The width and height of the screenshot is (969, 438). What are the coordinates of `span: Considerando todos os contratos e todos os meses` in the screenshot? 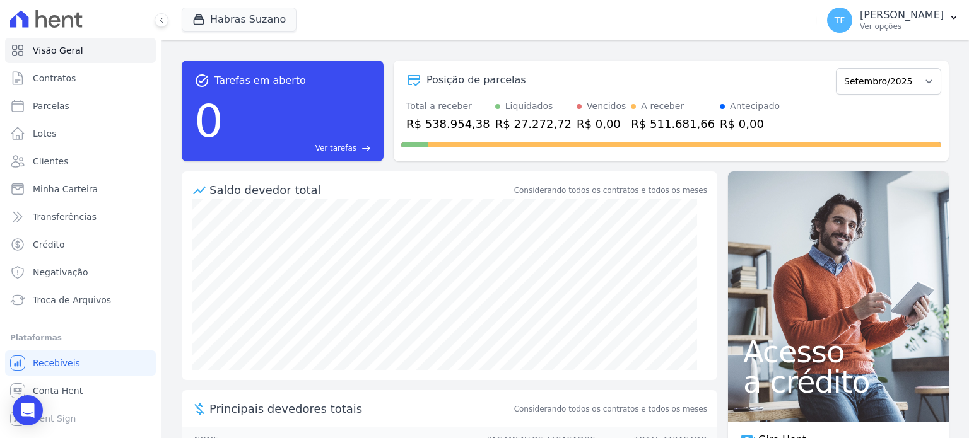 It's located at (610, 409).